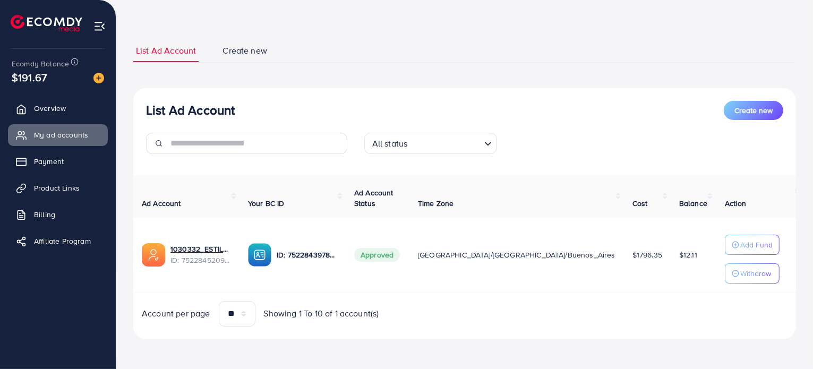  Describe the element at coordinates (58, 188) in the screenshot. I see `a: Product Links` at that location.